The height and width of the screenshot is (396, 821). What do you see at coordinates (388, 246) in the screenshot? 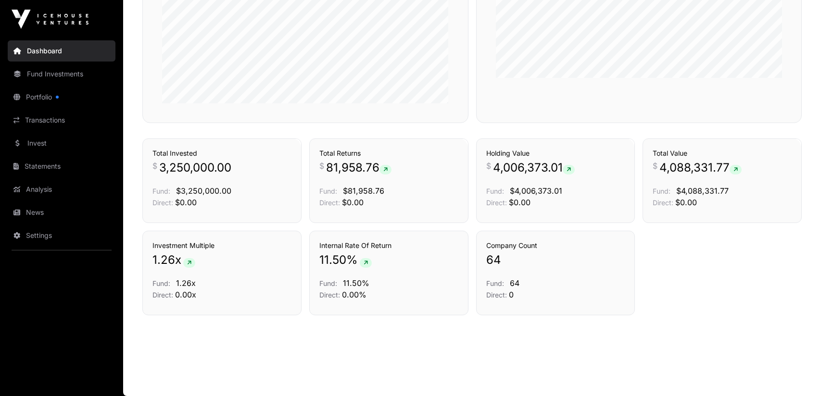
I see `h3: Internal Rate Of Return` at bounding box center [388, 246].